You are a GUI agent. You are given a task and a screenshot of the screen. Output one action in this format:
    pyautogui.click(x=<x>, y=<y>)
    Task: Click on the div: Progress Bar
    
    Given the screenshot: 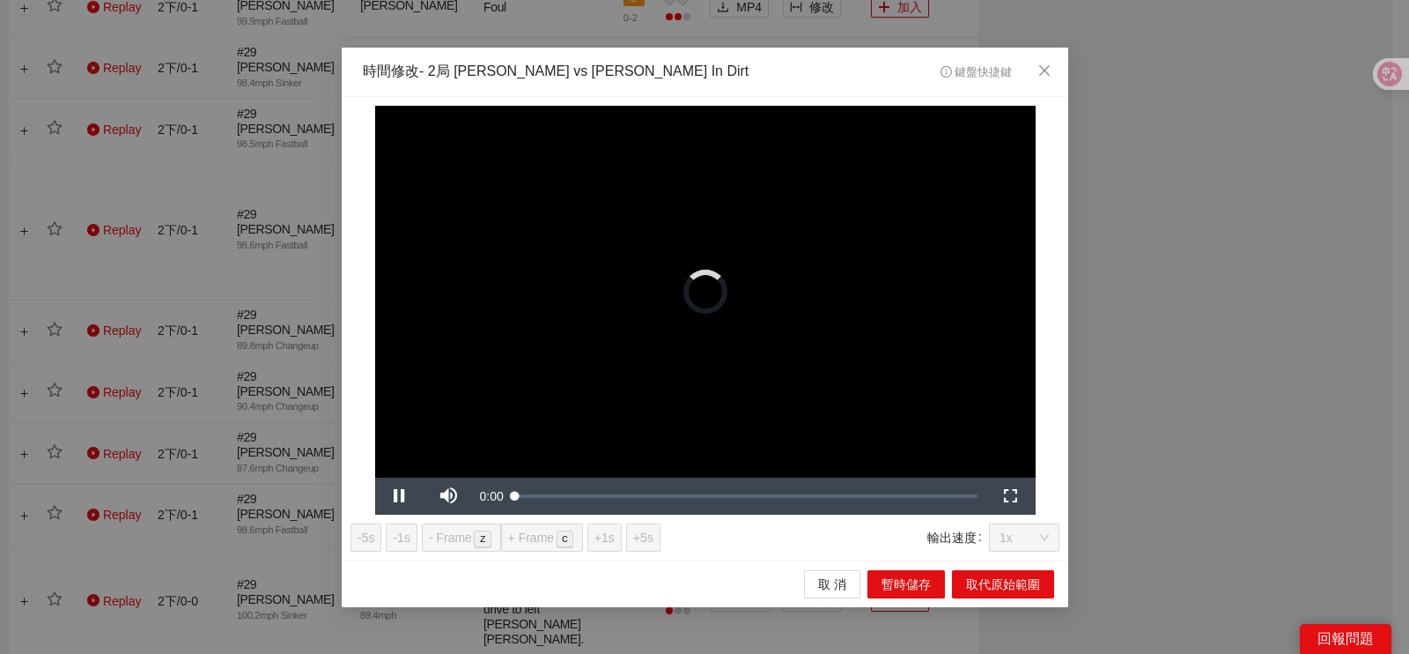 What is the action you would take?
    pyautogui.click(x=745, y=495)
    